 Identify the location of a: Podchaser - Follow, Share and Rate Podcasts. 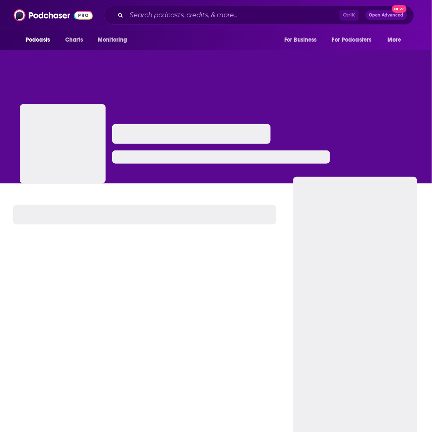
(53, 15).